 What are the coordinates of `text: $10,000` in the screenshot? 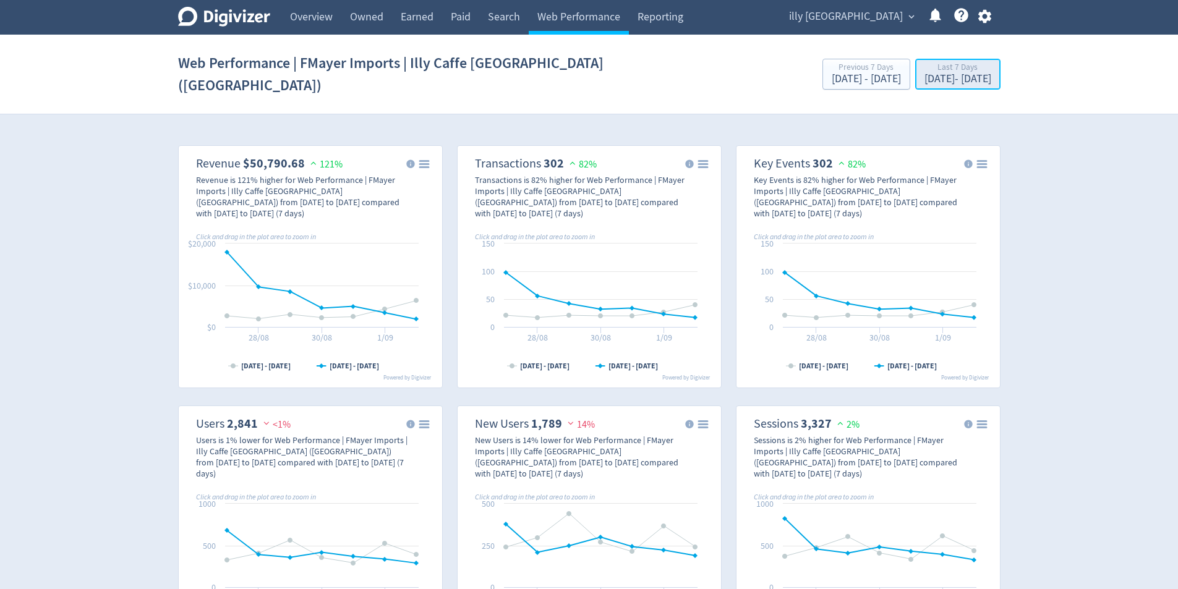 It's located at (202, 286).